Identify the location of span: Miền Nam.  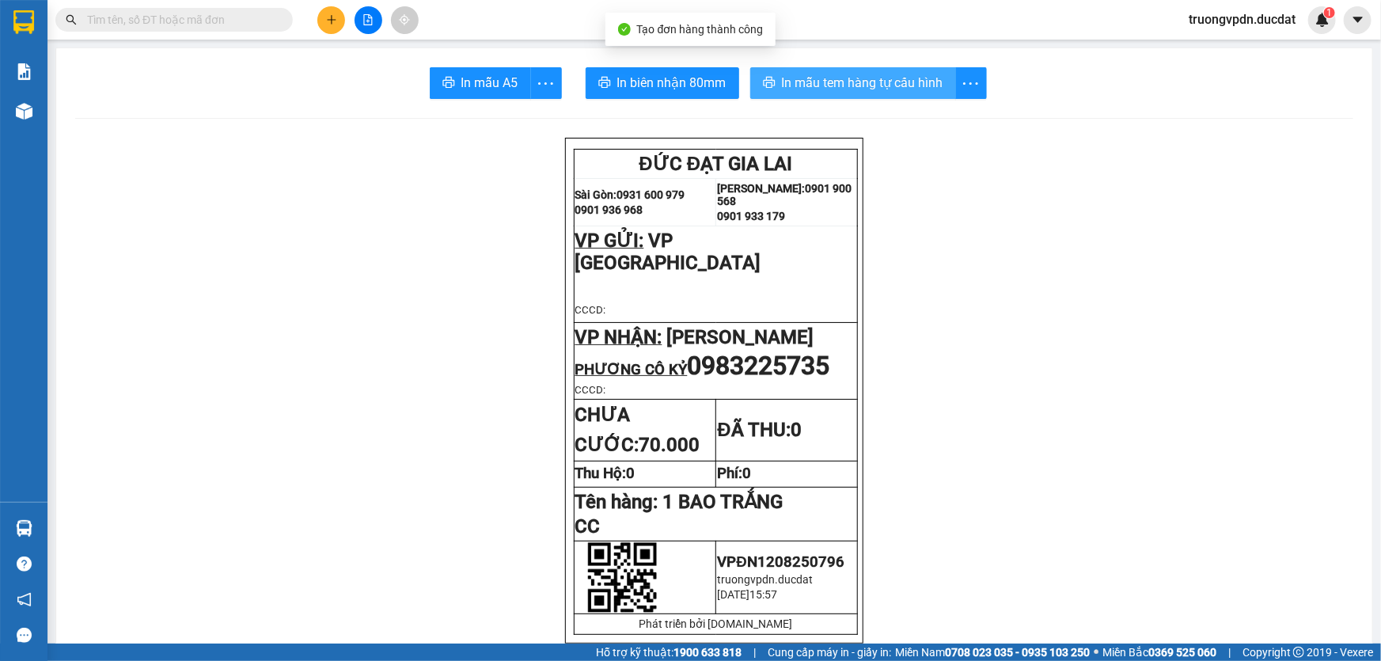
(992, 652).